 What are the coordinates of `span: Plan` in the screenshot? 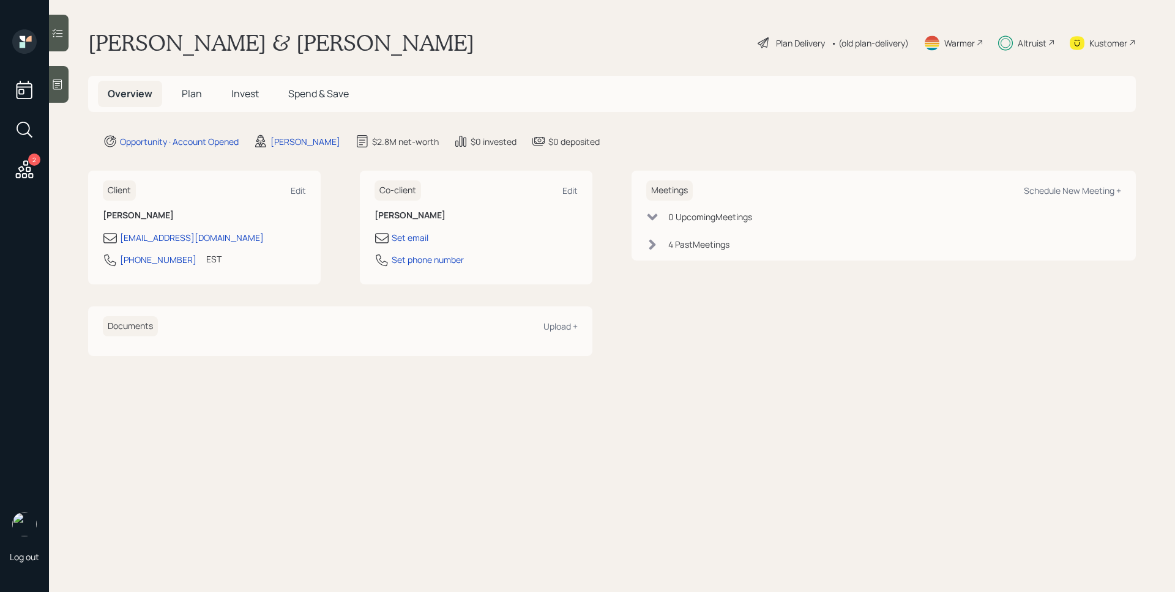 It's located at (191, 94).